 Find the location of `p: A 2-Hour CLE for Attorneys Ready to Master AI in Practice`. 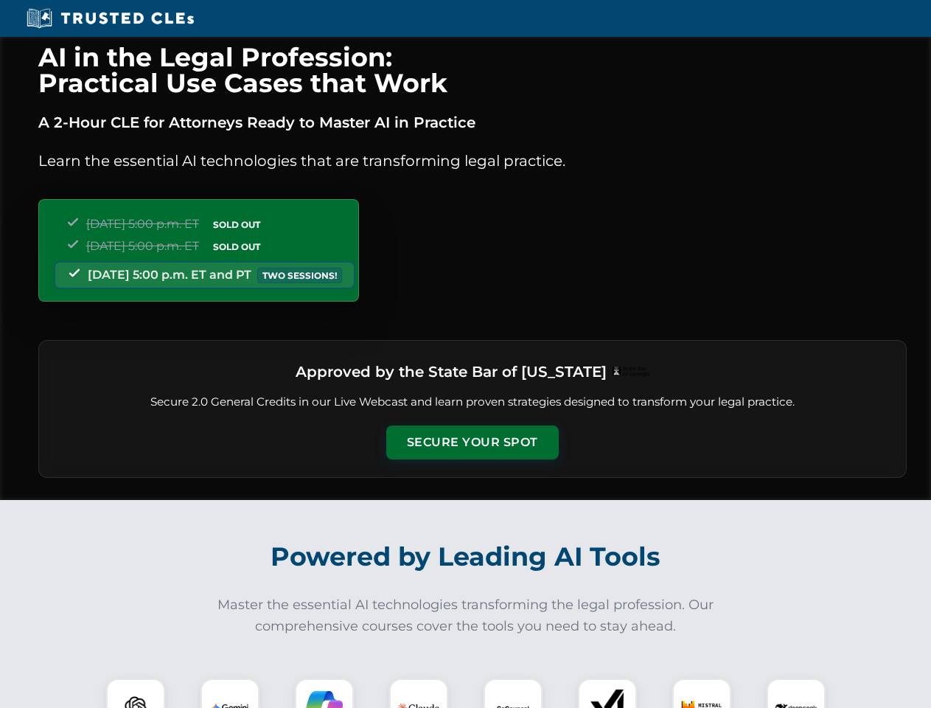

p: A 2-Hour CLE for Attorneys Ready to Master AI in Practice is located at coordinates (472, 122).